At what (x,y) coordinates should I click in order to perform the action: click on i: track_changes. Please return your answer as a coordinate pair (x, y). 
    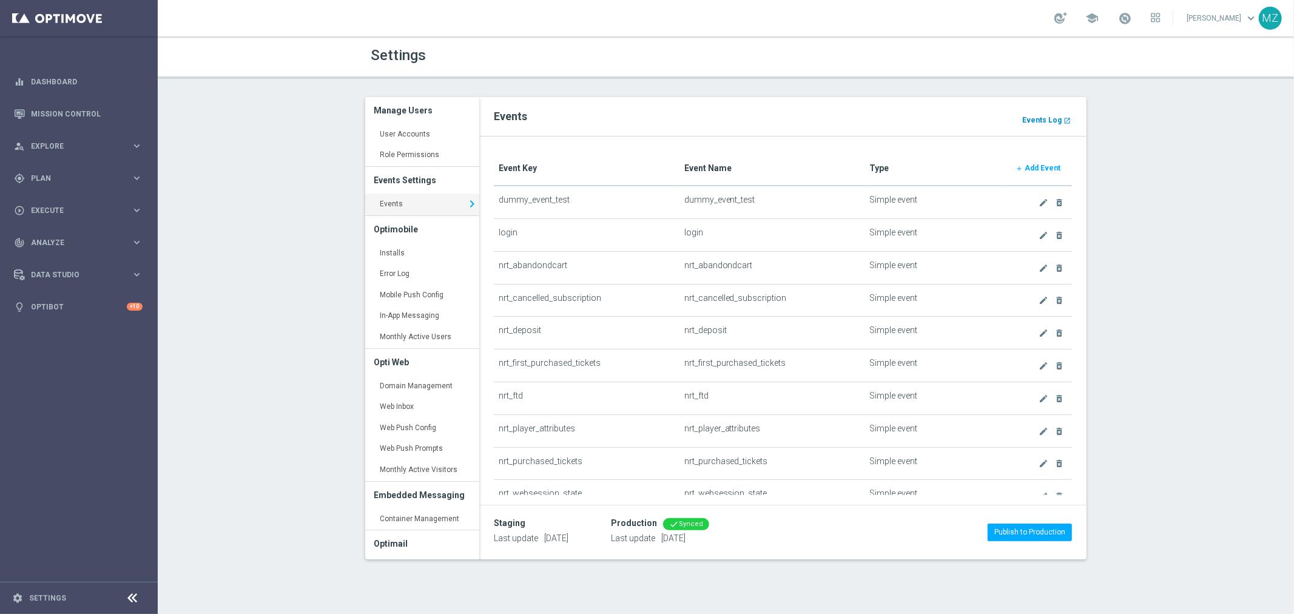
    Looking at the image, I should click on (19, 243).